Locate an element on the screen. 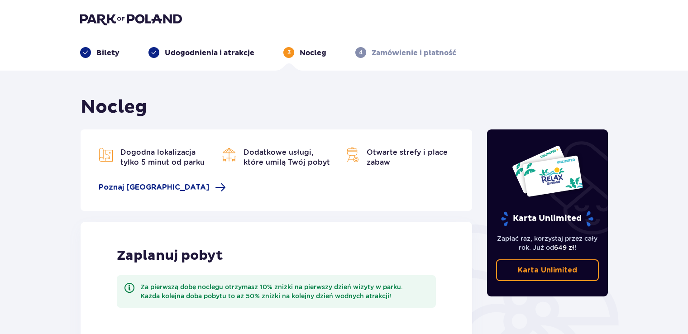  a: Karta Unlimited is located at coordinates (548, 270).